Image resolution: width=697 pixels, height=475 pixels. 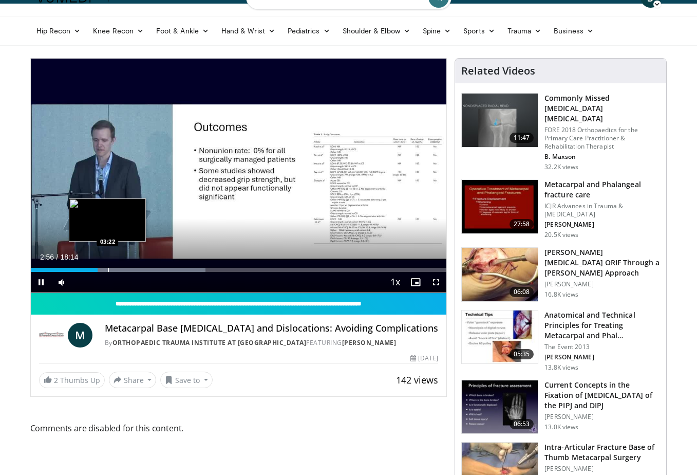 I want to click on h3: Anatomical and Technical Principles for Treating Metacarpal and Phal…, so click(x=602, y=325).